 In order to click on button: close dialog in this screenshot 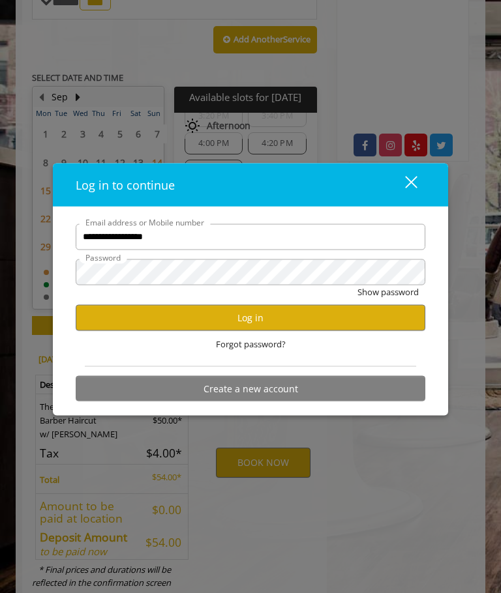, I will do `click(403, 185)`.